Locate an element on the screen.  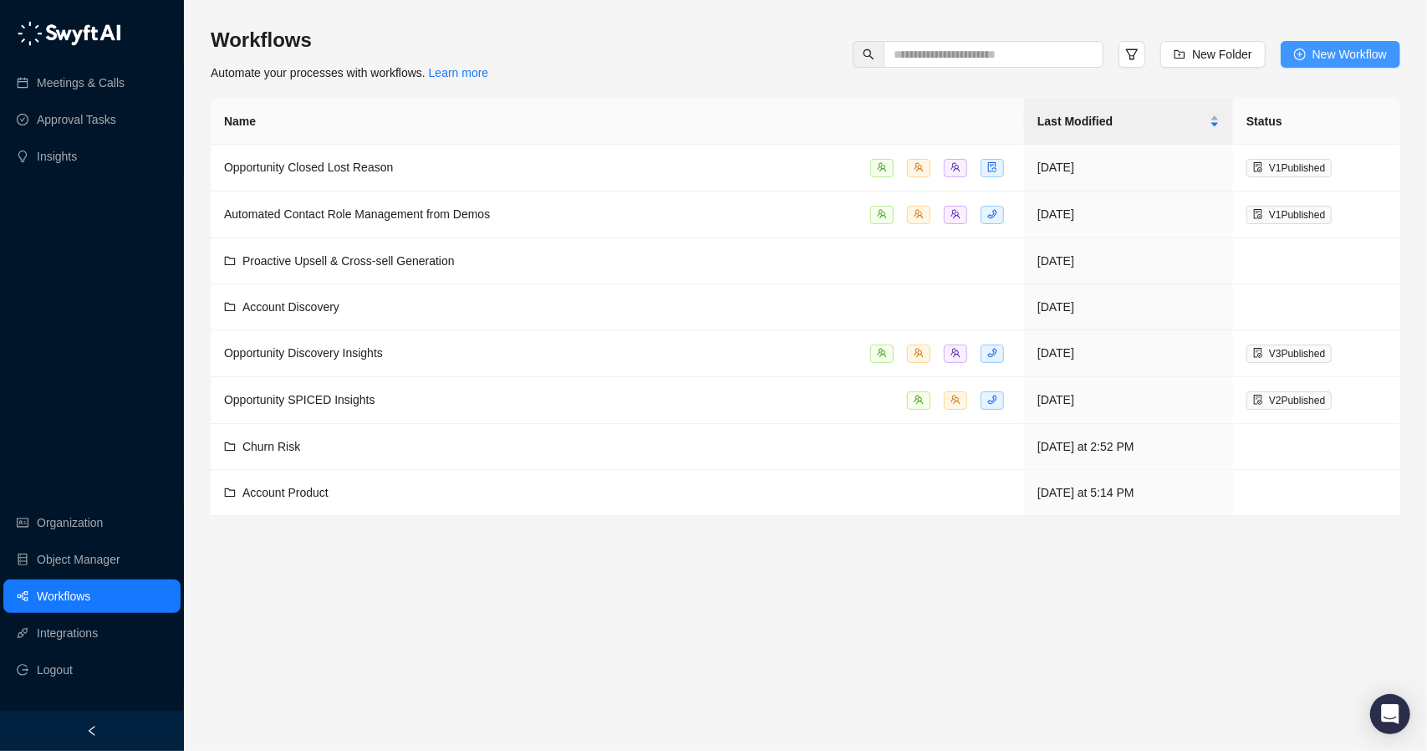
img: logo-05li4sbe.png is located at coordinates (69, 33).